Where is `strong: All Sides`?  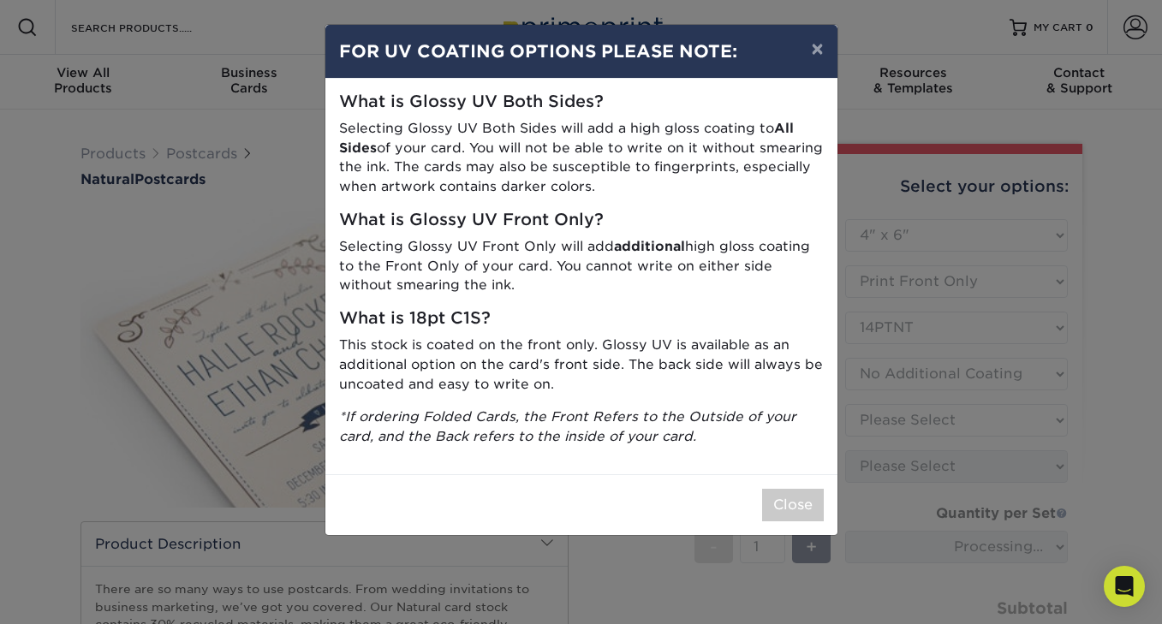 strong: All Sides is located at coordinates (566, 138).